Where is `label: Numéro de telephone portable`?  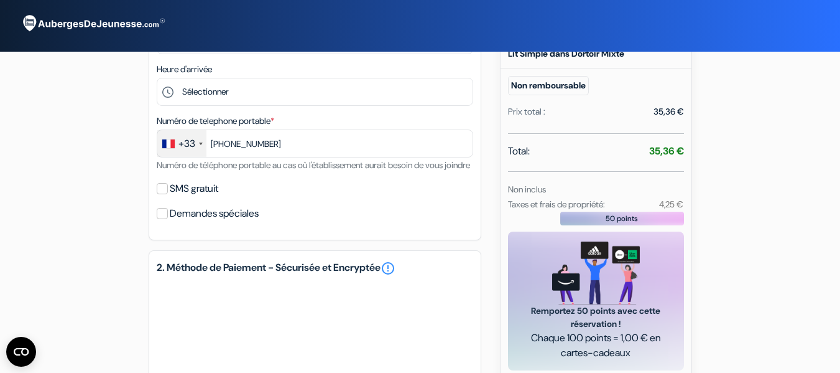 label: Numéro de telephone portable is located at coordinates (215, 121).